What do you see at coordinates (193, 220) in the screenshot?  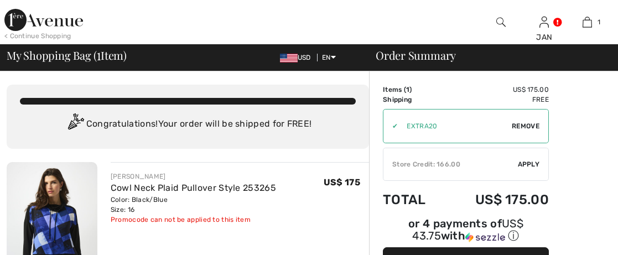 I see `div: Promocode can not be applied to this item` at bounding box center [193, 220].